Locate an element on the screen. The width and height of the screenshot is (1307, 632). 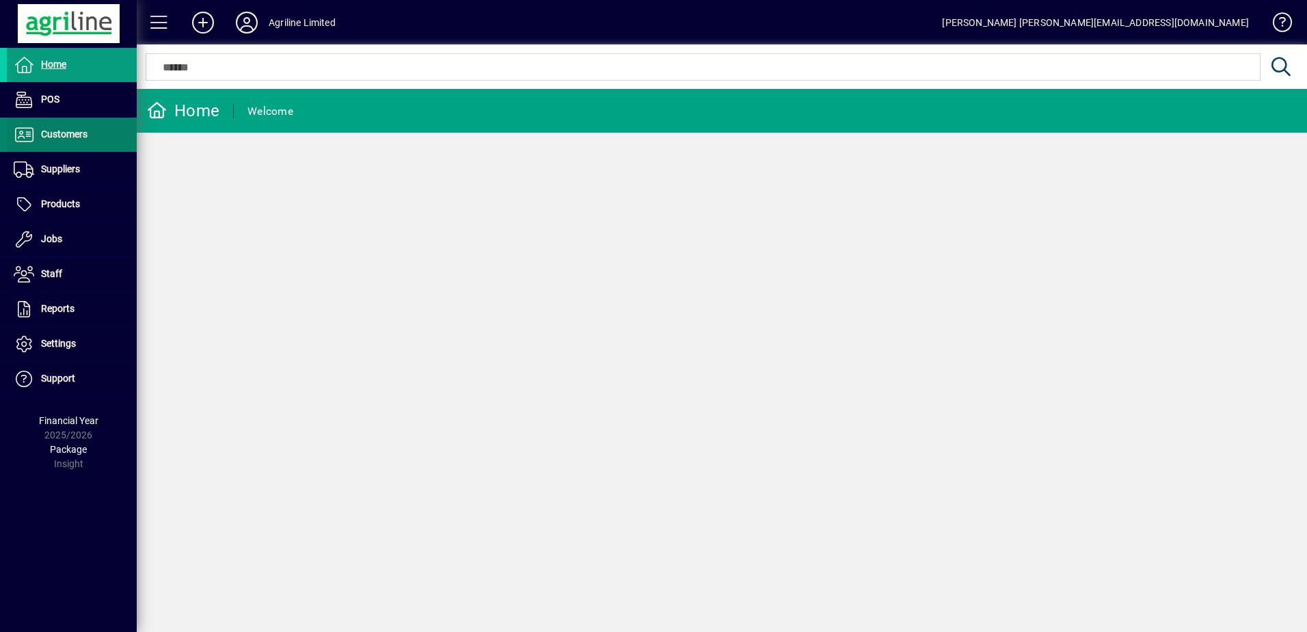
a: Suppliers is located at coordinates (72, 170).